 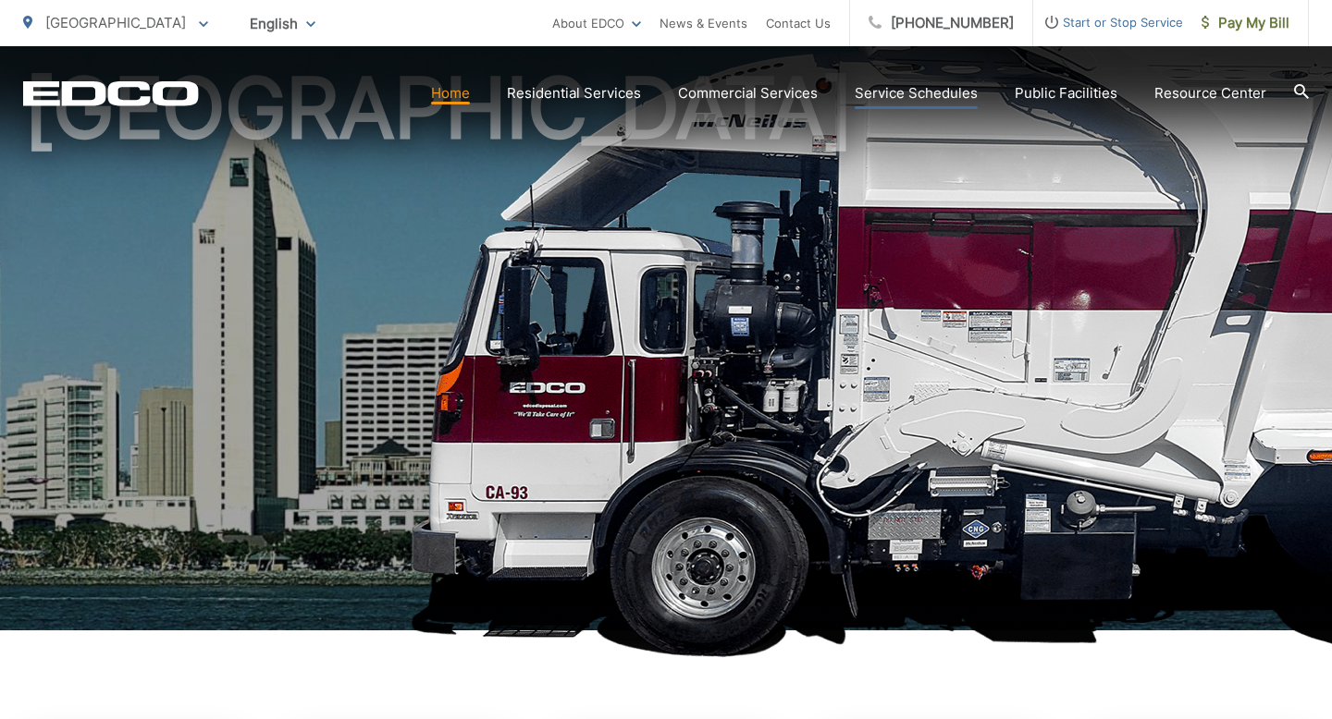 What do you see at coordinates (450, 93) in the screenshot?
I see `a: Home` at bounding box center [450, 93].